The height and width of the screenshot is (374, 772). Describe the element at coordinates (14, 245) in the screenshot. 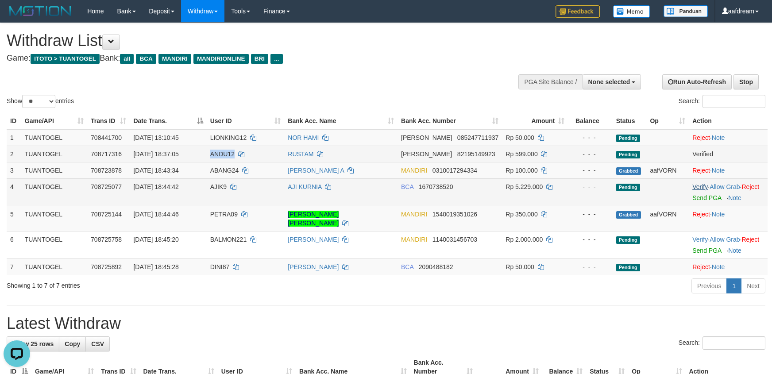

I see `td: 6` at that location.